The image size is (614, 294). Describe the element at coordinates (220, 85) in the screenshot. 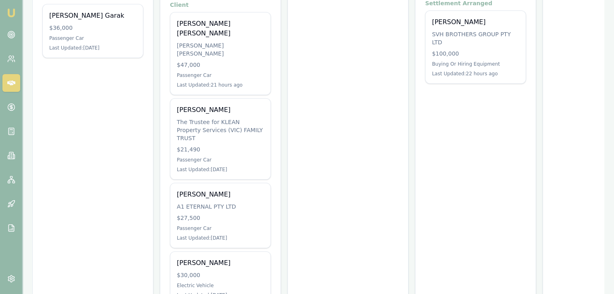

I see `div: Last Updated: 21 hours ago` at that location.